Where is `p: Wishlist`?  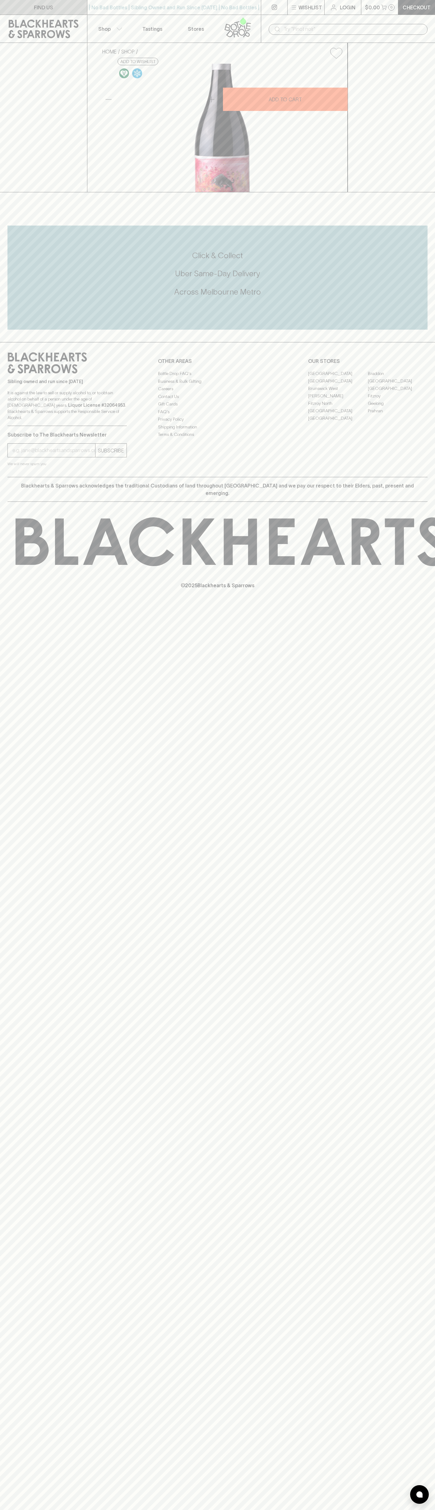
p: Wishlist is located at coordinates (310, 7).